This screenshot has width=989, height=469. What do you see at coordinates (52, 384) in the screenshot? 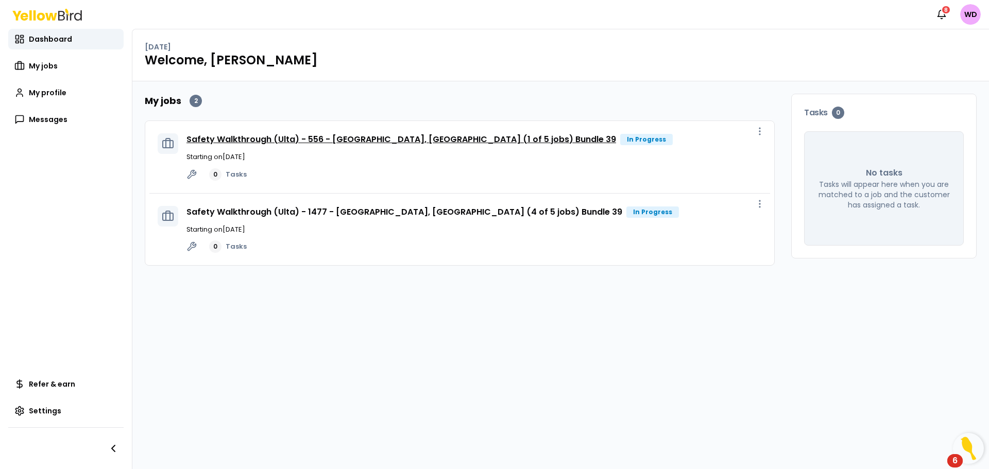
I see `span: Refer & earn` at bounding box center [52, 384].